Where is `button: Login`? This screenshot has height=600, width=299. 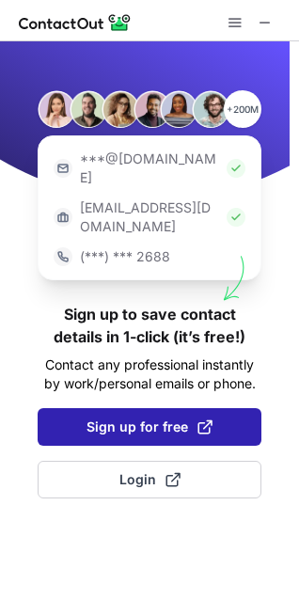
button: Login is located at coordinates (149, 479).